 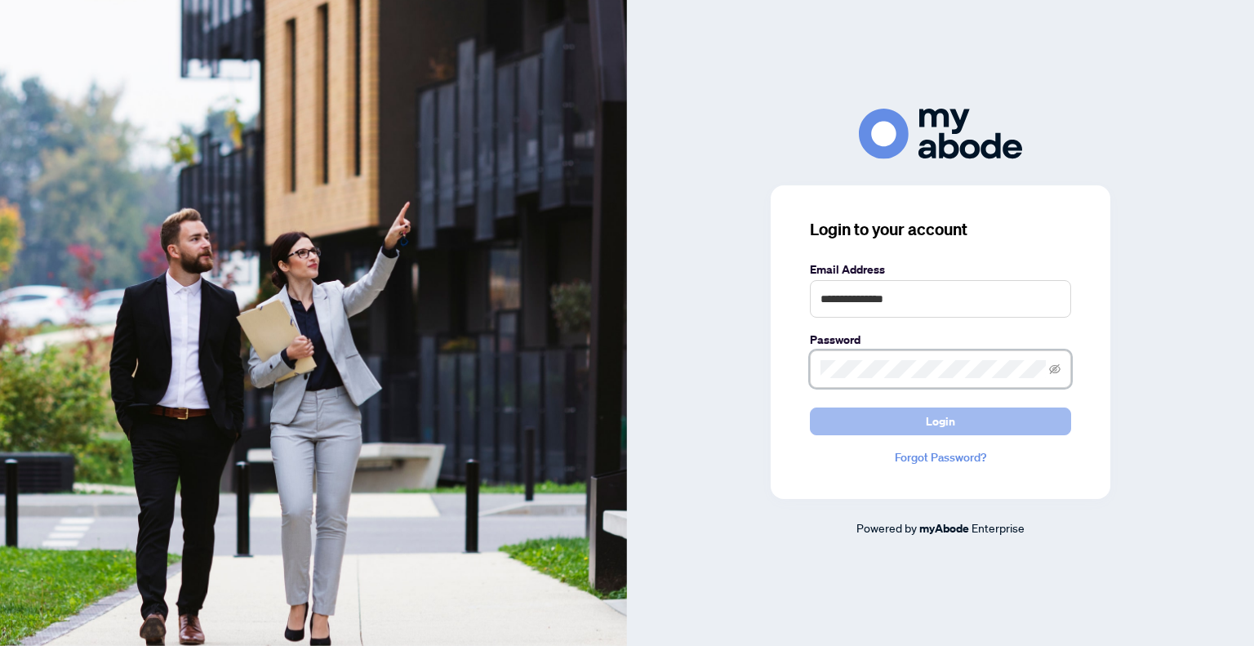 I want to click on keeper-lock: Open Keeper Popup, so click(x=1035, y=369).